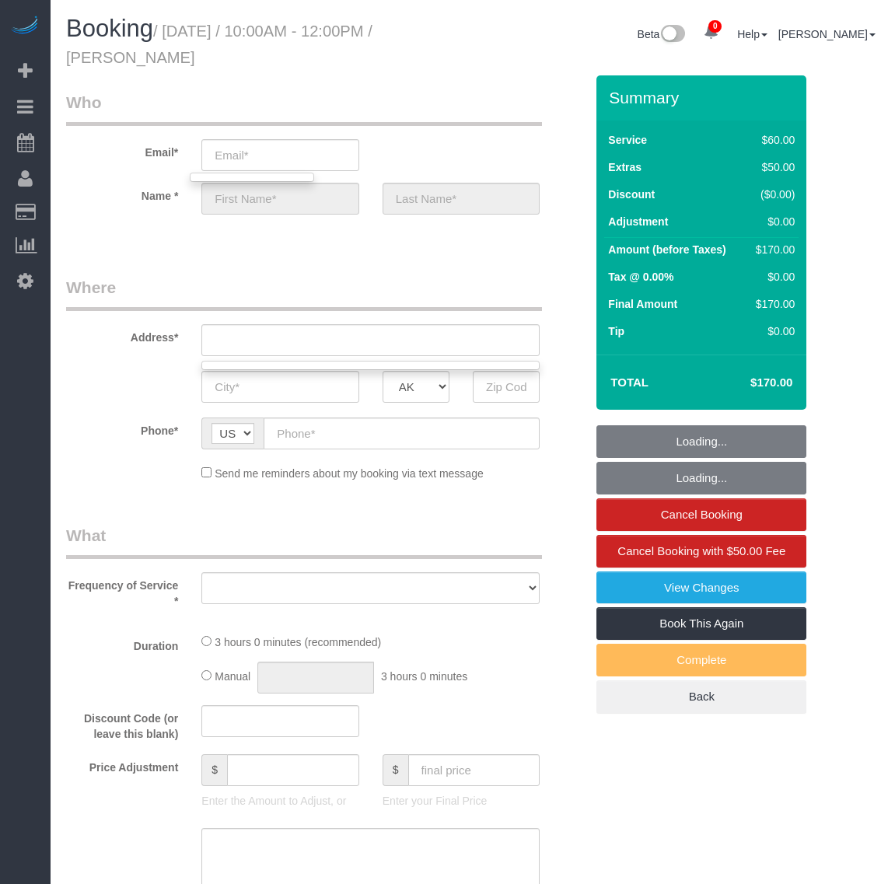  Describe the element at coordinates (638, 222) in the screenshot. I see `label: Adjustment` at that location.